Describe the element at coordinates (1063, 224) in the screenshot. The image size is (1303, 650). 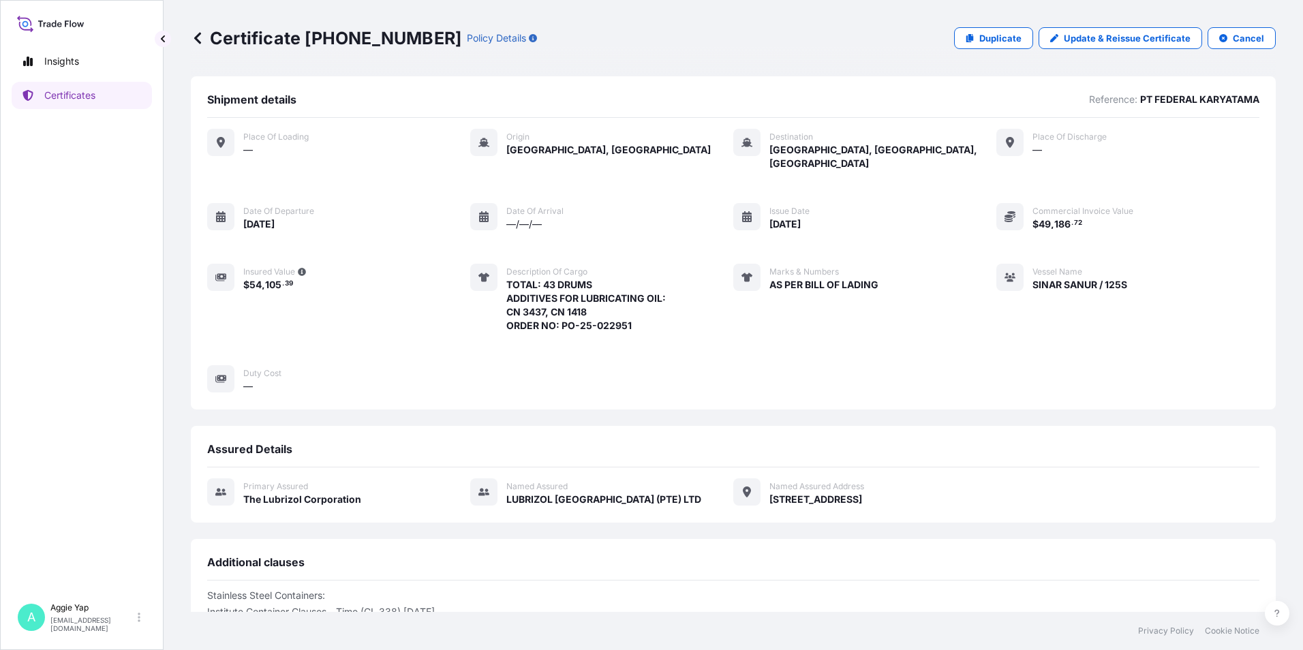
I see `span: 186` at that location.